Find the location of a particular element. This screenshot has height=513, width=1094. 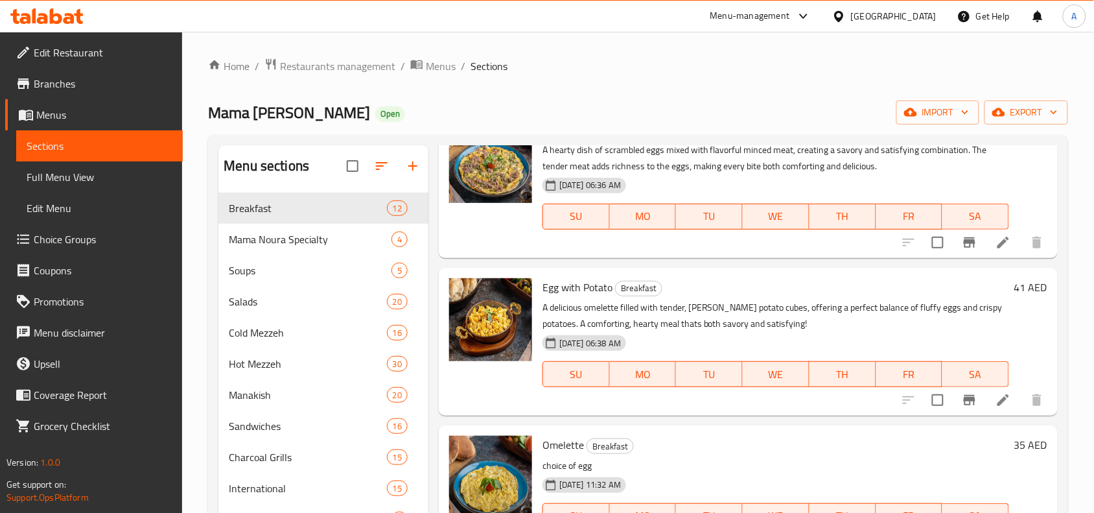

div: Salads20 is located at coordinates (324, 302).